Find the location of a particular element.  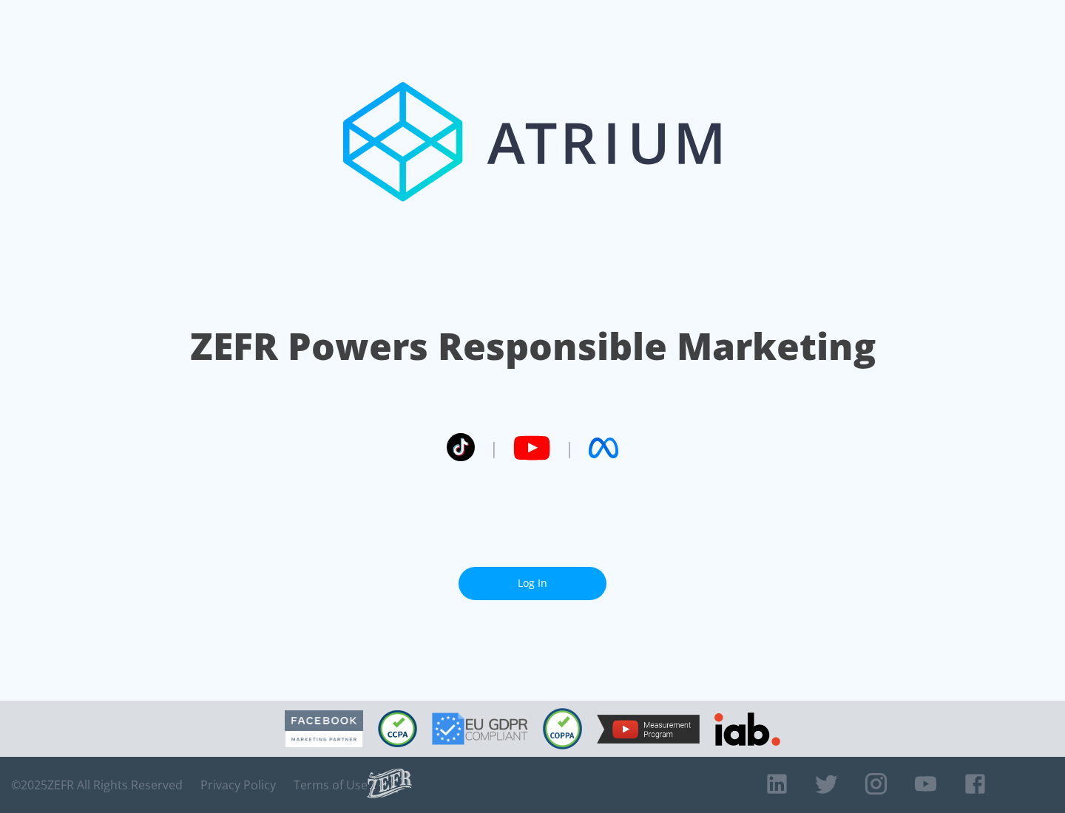

span: © 2025 ZEFR All Rights Reserved is located at coordinates (97, 785).